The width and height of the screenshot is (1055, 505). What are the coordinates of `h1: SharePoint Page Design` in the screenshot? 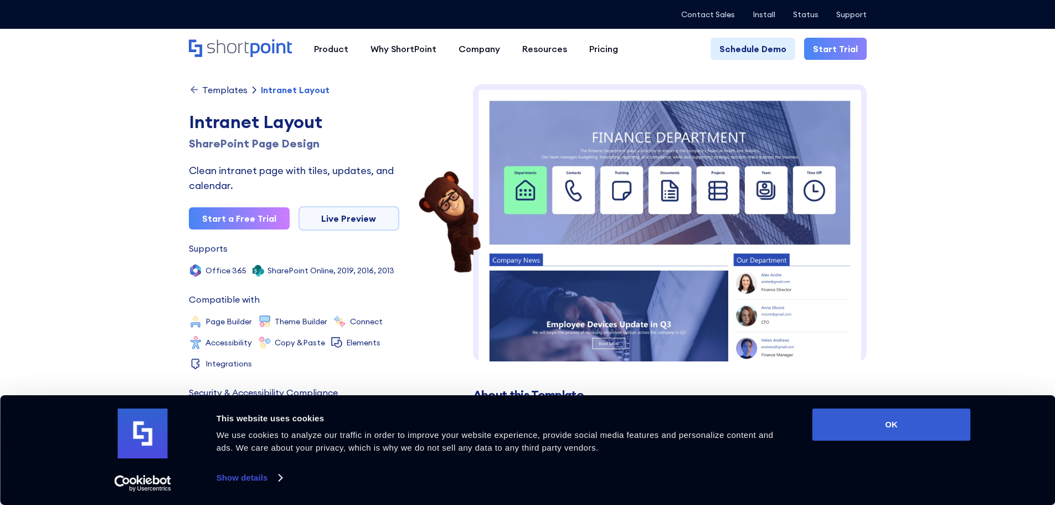 It's located at (294, 143).